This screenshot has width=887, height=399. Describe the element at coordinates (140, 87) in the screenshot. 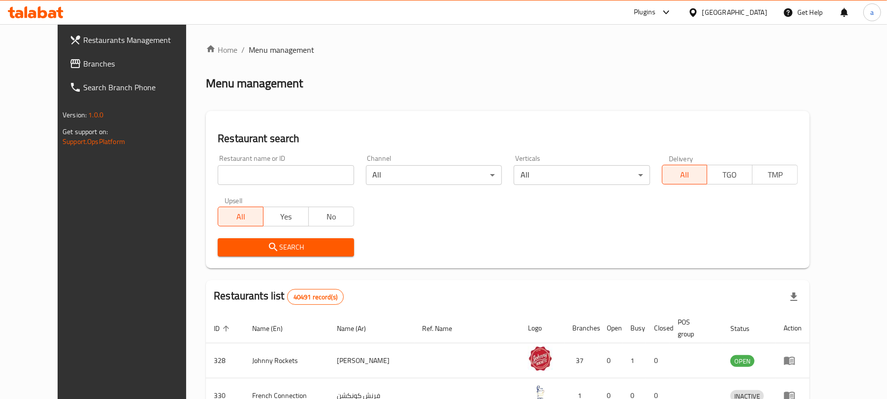

I see `span: Search Branch Phone` at that location.